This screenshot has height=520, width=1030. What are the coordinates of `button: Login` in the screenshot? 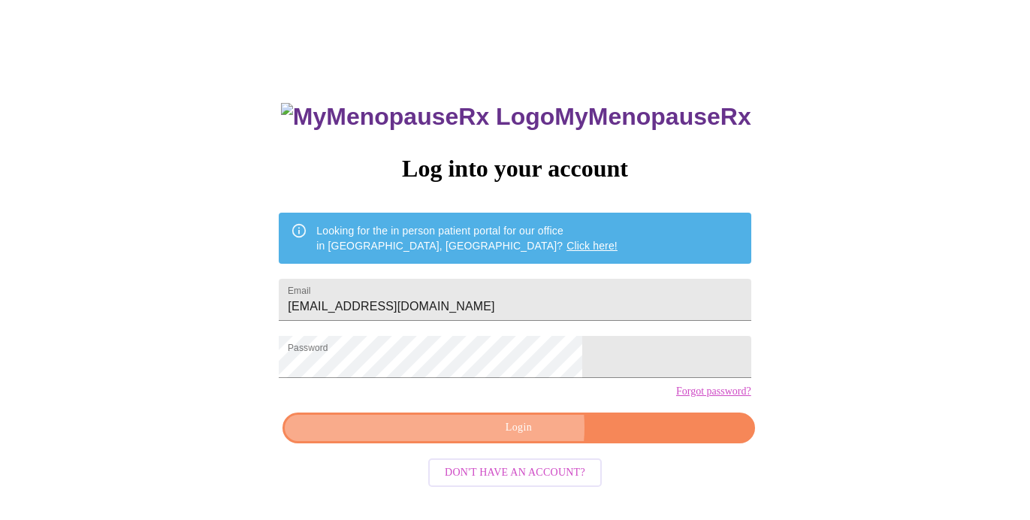 It's located at (518, 427).